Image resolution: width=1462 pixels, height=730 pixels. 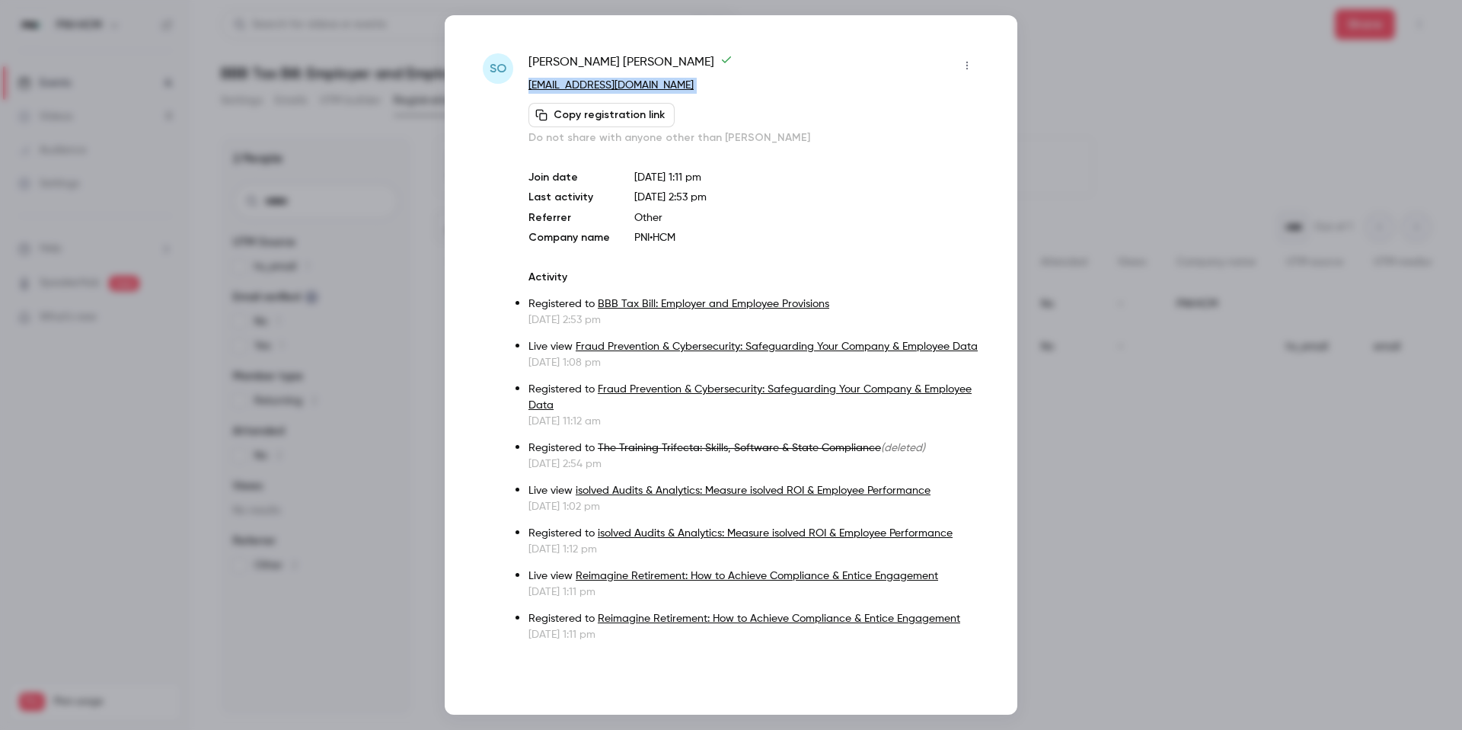 What do you see at coordinates (569, 238) in the screenshot?
I see `p: Company name` at bounding box center [569, 238].